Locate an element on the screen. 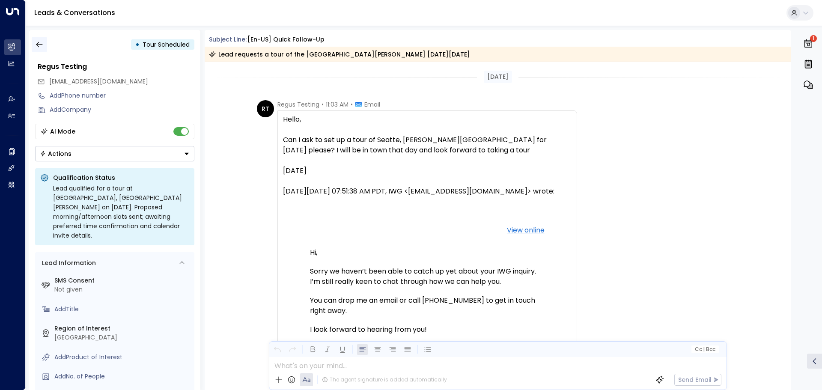  button: Cc|Bcc is located at coordinates (705, 349).